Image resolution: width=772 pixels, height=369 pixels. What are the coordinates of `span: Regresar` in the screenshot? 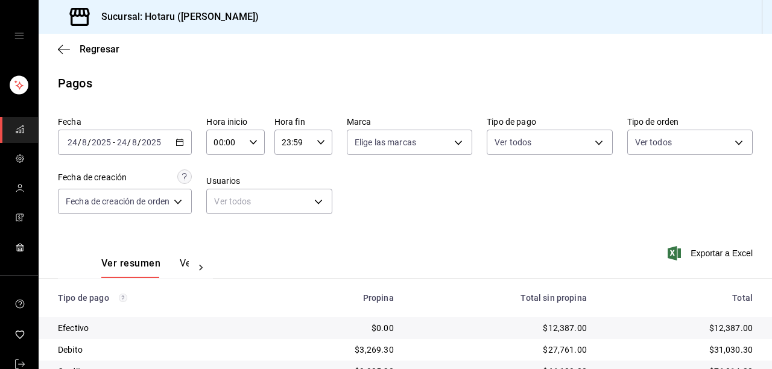 It's located at (100, 49).